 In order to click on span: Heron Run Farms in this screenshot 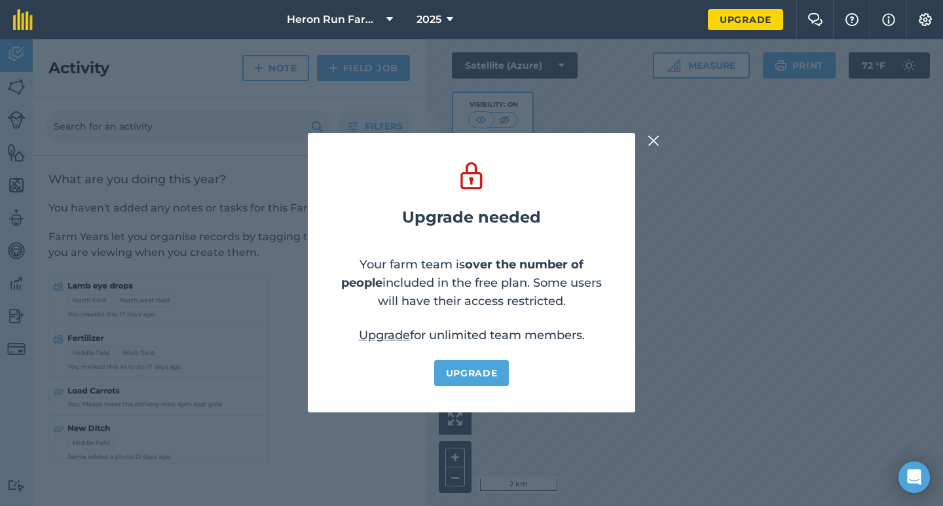, I will do `click(334, 20)`.